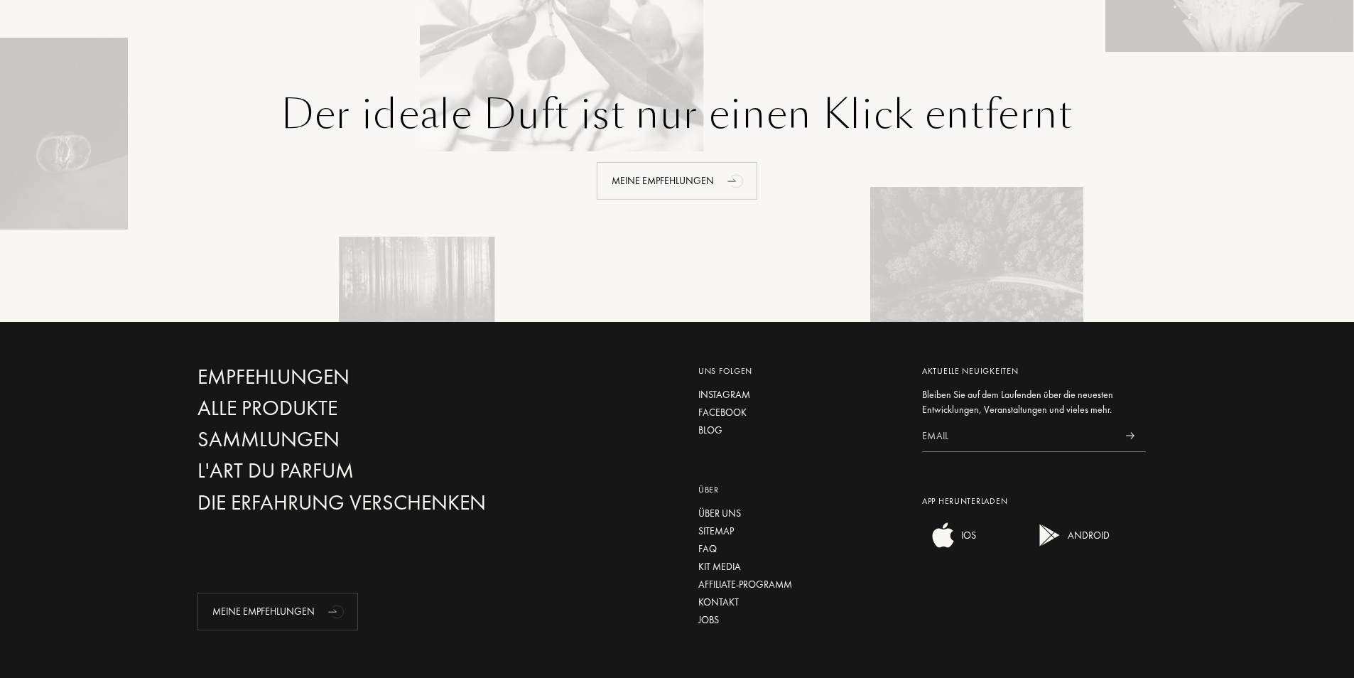 The width and height of the screenshot is (1354, 678). Describe the element at coordinates (799, 412) in the screenshot. I see `div: Facebook` at that location.